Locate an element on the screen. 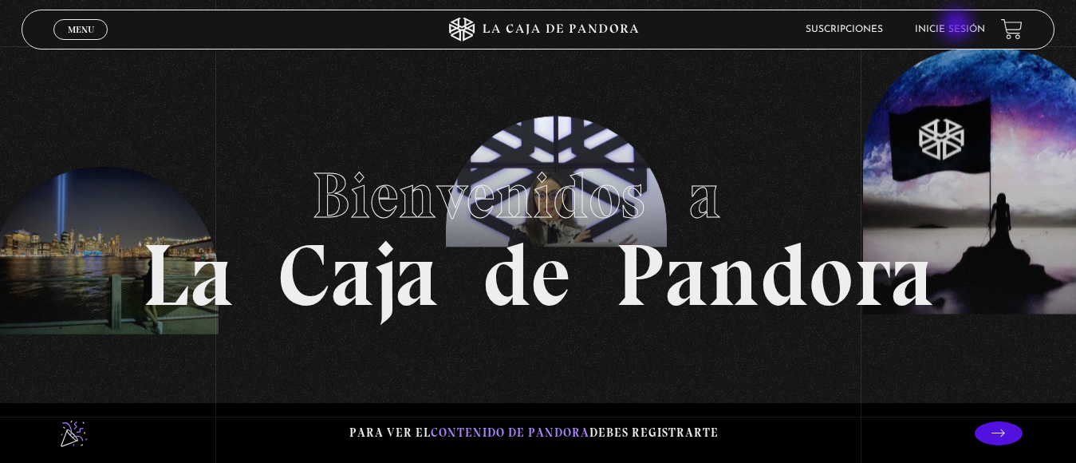 Image resolution: width=1076 pixels, height=463 pixels. a: Inicie sesión is located at coordinates (950, 30).